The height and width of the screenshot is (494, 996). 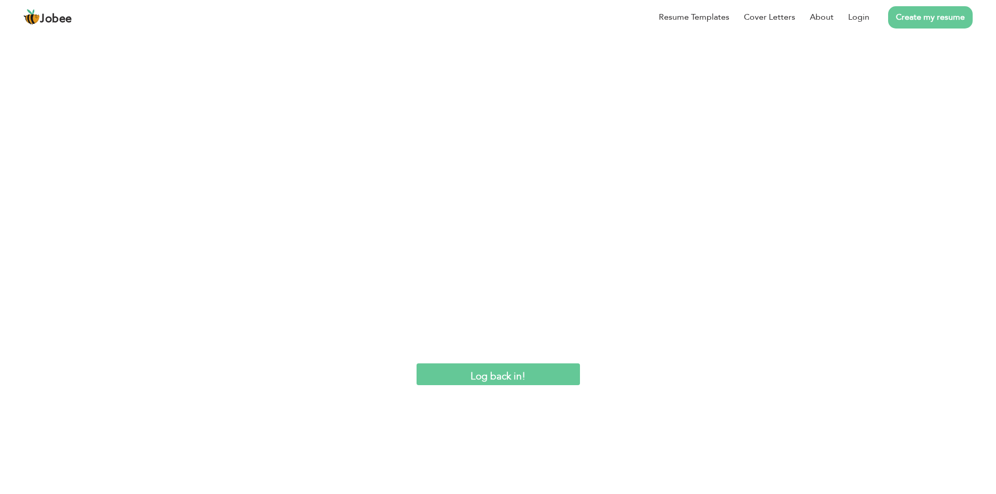 I want to click on a: About, so click(x=822, y=17).